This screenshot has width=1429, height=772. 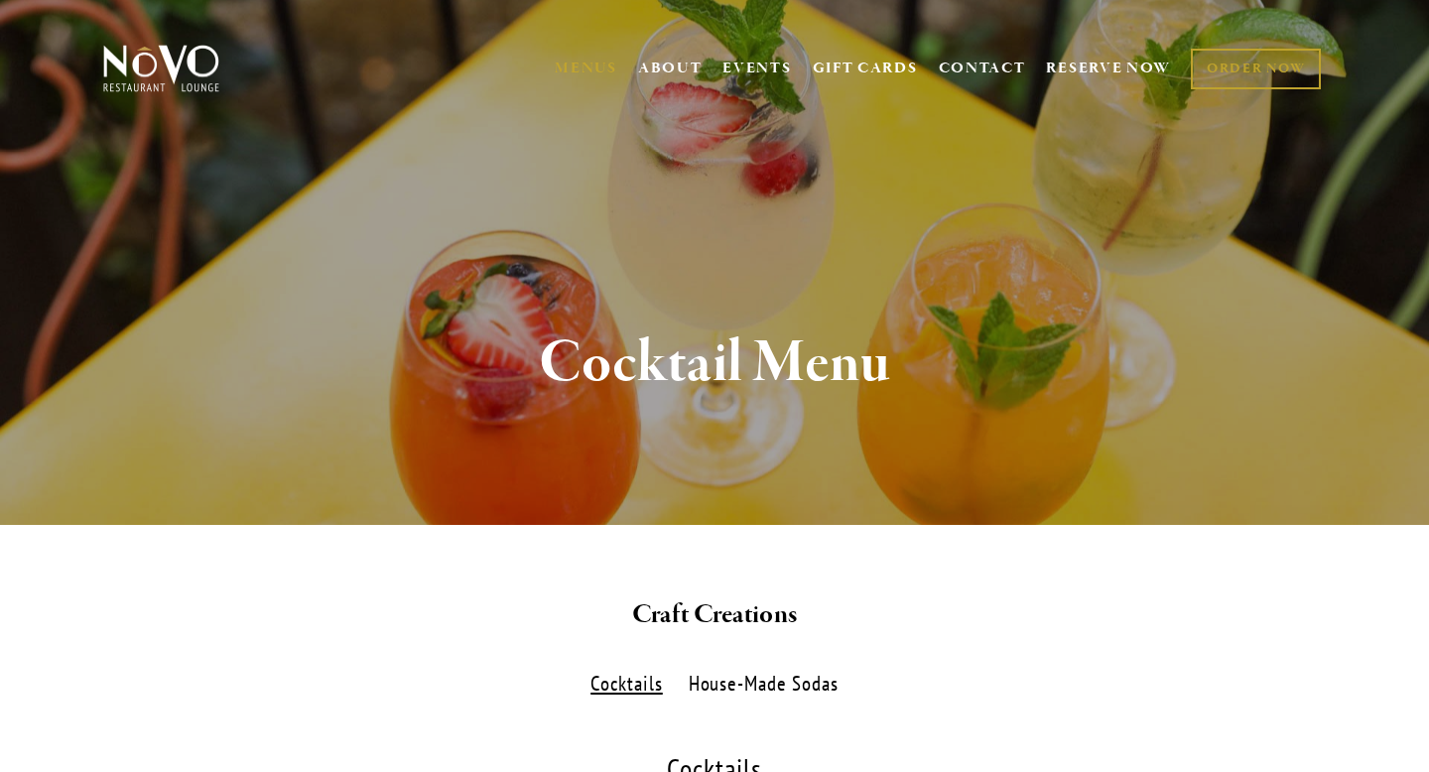 What do you see at coordinates (865, 68) in the screenshot?
I see `a: GIFT CARDS` at bounding box center [865, 68].